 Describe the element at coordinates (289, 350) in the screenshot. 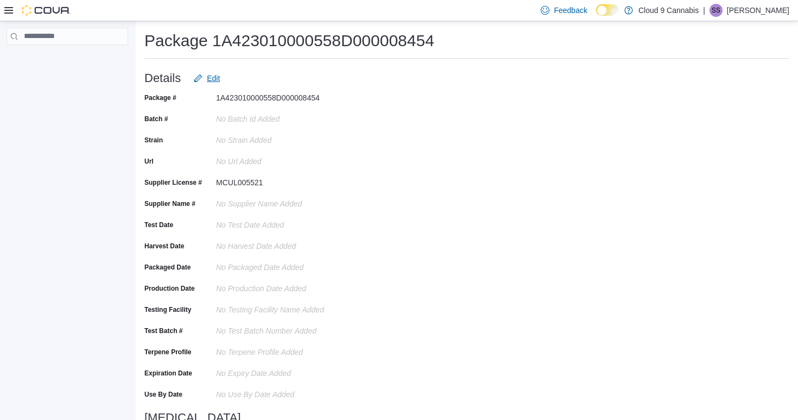

I see `div: No Terpene Profile added` at that location.